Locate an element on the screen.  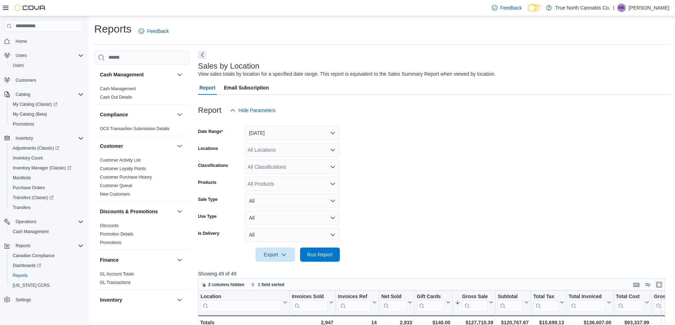
button: Canadian Compliance is located at coordinates (47, 256).